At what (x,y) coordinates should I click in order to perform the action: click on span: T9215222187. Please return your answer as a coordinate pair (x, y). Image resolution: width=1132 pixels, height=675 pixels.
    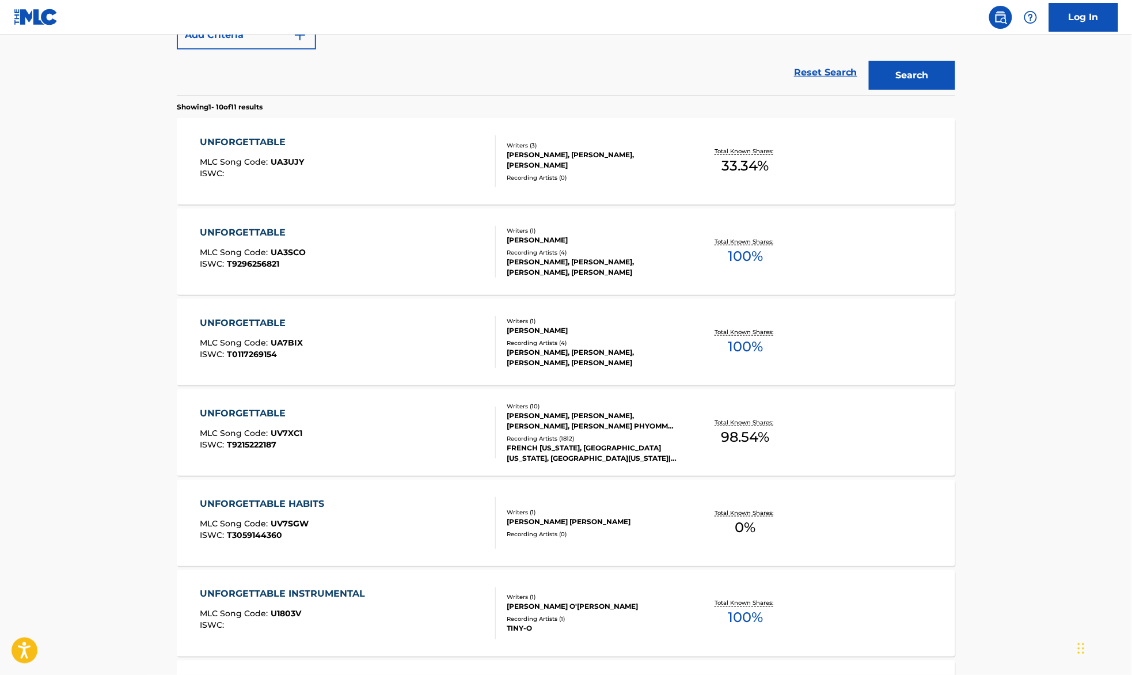
    Looking at the image, I should click on (252, 444).